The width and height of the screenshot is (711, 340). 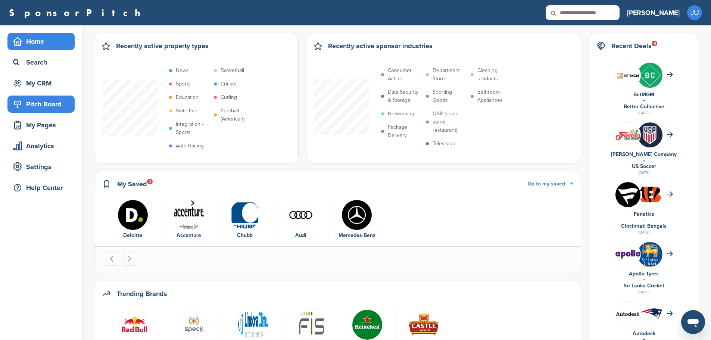 What do you see at coordinates (232, 71) in the screenshot?
I see `p: Basketball` at bounding box center [232, 71].